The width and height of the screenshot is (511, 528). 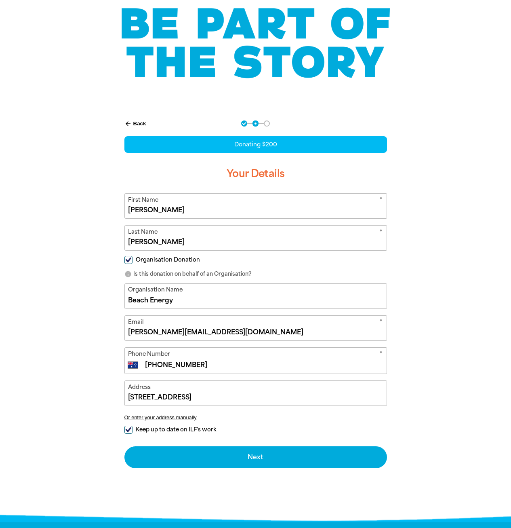 What do you see at coordinates (256, 174) in the screenshot?
I see `h3: Your Details` at bounding box center [256, 174].